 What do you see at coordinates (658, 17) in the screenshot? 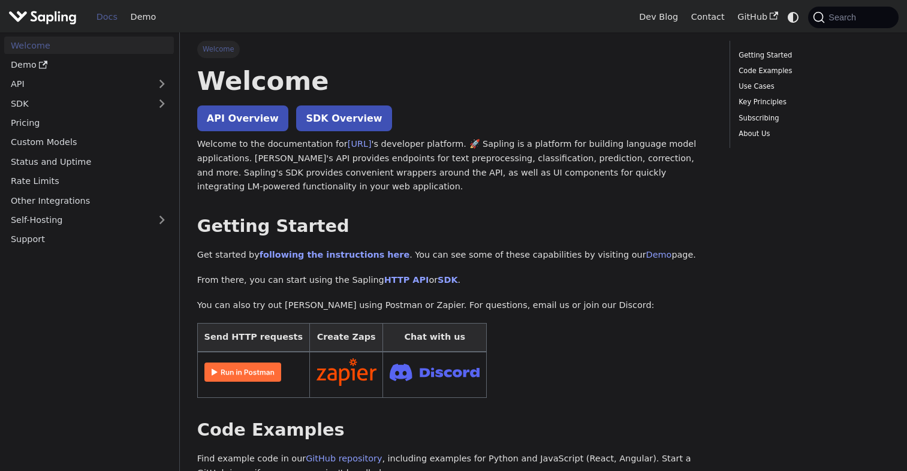
I see `a: Dev Blog` at bounding box center [658, 17].